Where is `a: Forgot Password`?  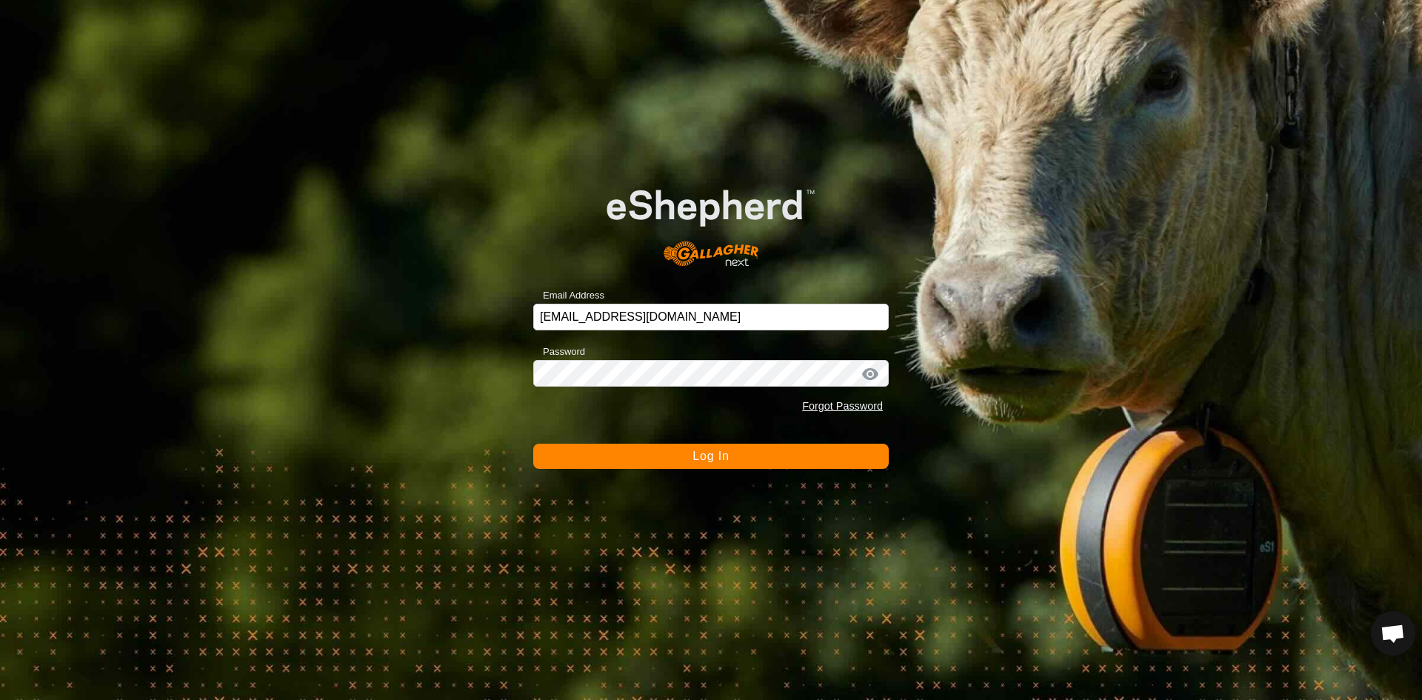
a: Forgot Password is located at coordinates (842, 406).